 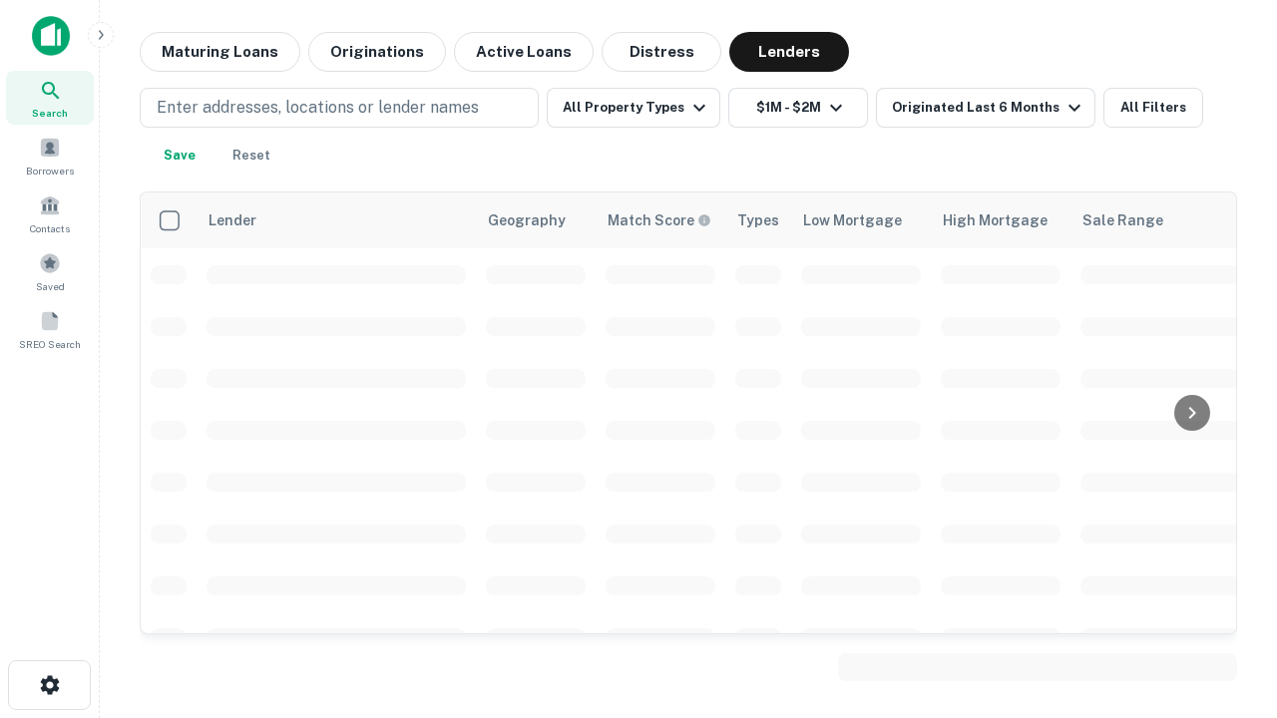 What do you see at coordinates (657, 220) in the screenshot?
I see `h6: Match Score` at bounding box center [657, 220].